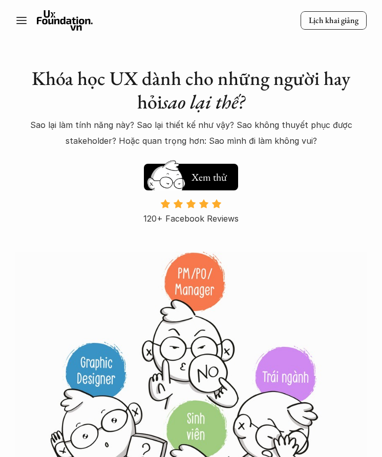  What do you see at coordinates (191, 219) in the screenshot?
I see `p: 120+ Facebook Reviews` at bounding box center [191, 219].